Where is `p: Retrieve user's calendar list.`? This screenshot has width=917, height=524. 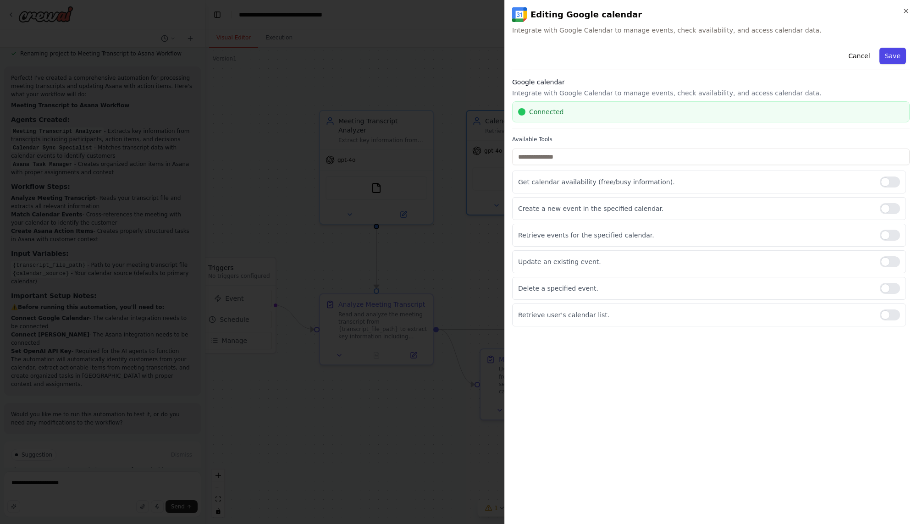
p: Retrieve user's calendar list. is located at coordinates (695, 315).